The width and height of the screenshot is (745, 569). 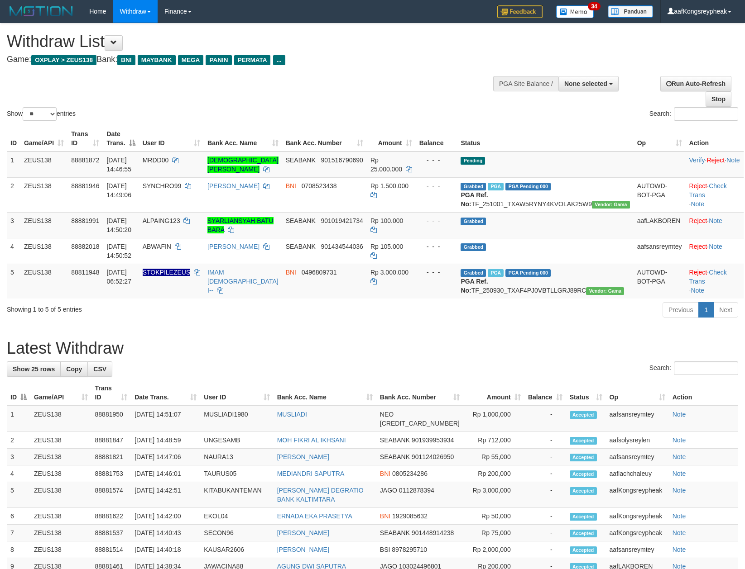 I want to click on a: Show 25 rows, so click(x=33, y=369).